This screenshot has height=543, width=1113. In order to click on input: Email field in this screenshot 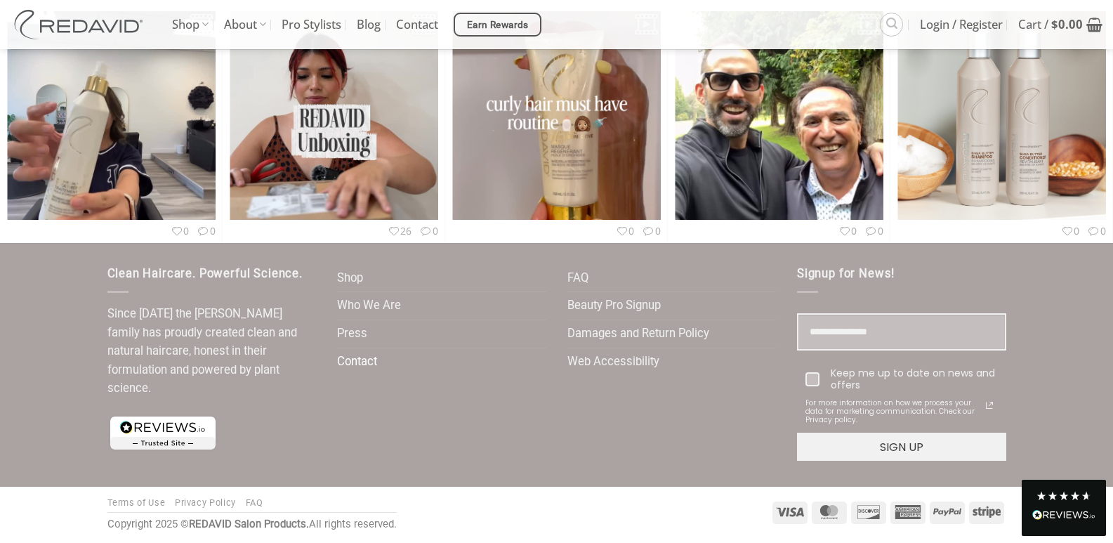, I will do `click(902, 332)`.